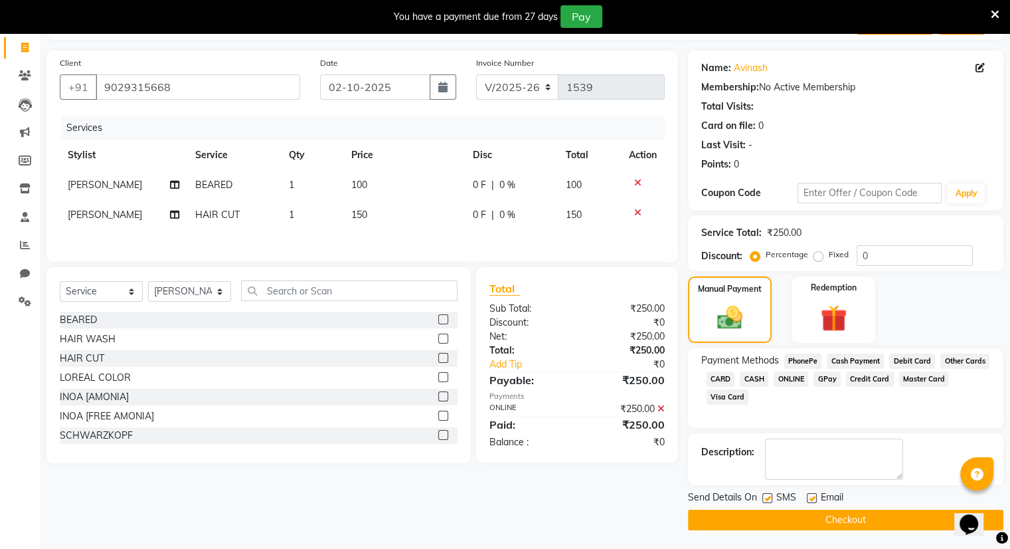 The image size is (1010, 549). Describe the element at coordinates (870, 379) in the screenshot. I see `span: Credit Card` at that location.